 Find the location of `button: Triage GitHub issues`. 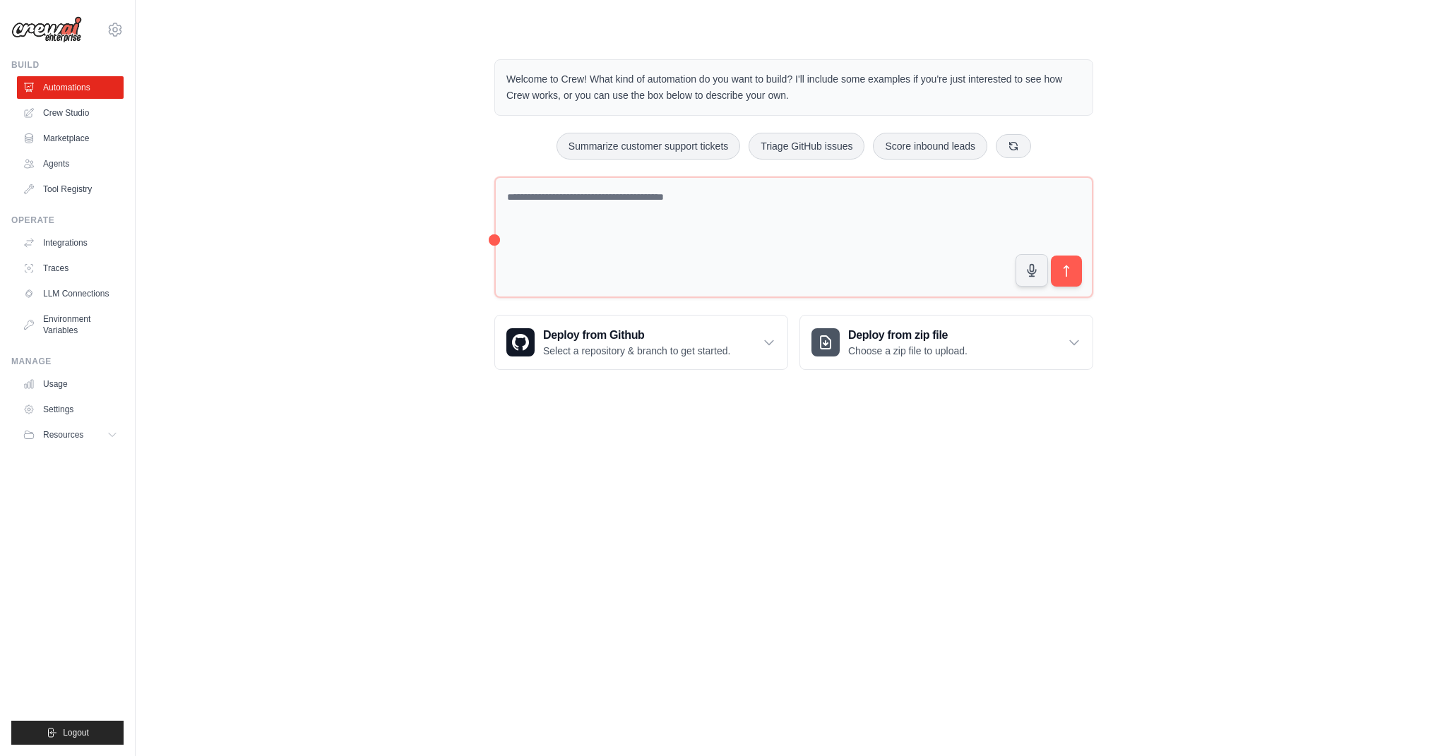

button: Triage GitHub issues is located at coordinates (807, 146).